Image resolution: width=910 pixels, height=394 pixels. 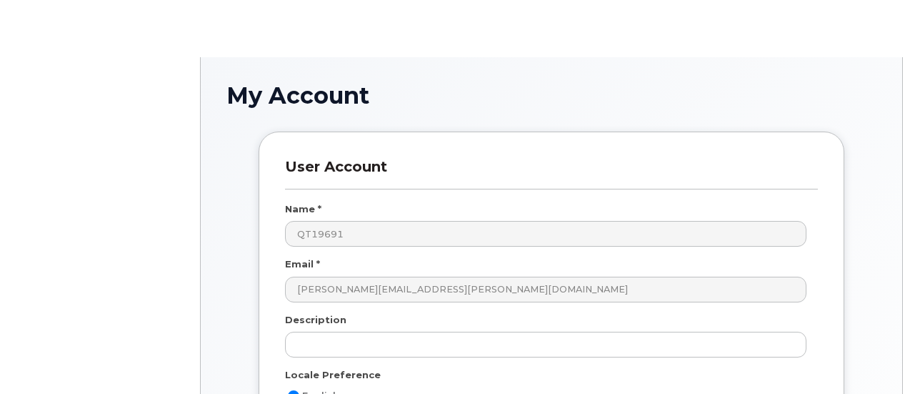 I want to click on label: Locale Preference, so click(x=333, y=374).